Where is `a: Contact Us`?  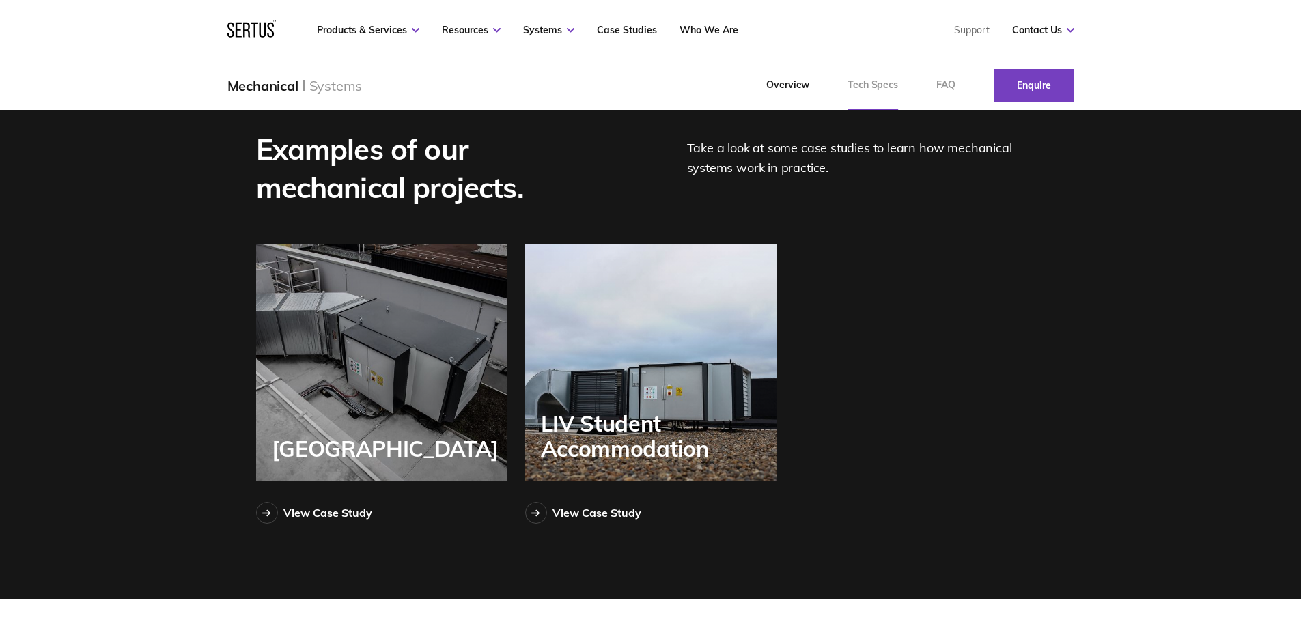
a: Contact Us is located at coordinates (1043, 30).